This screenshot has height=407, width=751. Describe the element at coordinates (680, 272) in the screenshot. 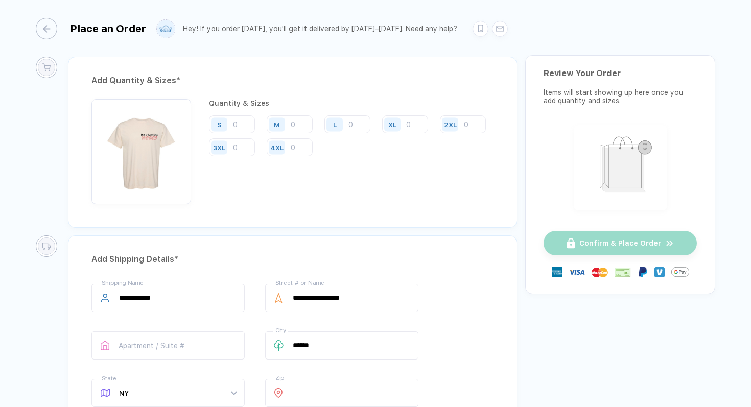

I see `img: GPay` at that location.